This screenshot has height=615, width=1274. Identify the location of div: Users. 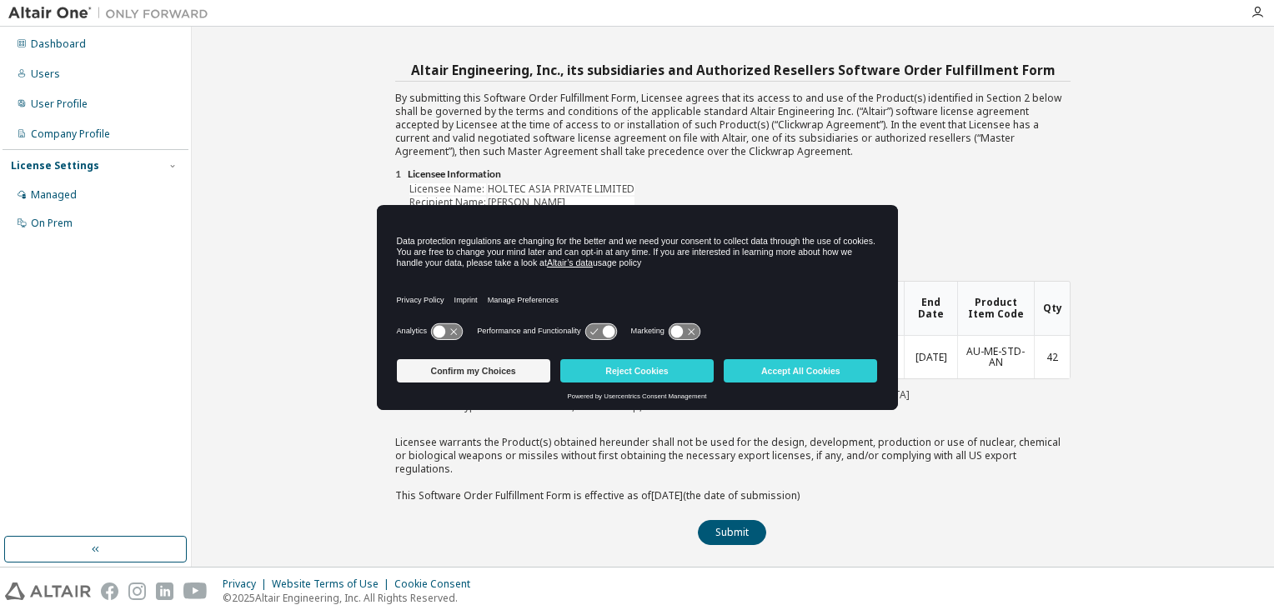
(45, 74).